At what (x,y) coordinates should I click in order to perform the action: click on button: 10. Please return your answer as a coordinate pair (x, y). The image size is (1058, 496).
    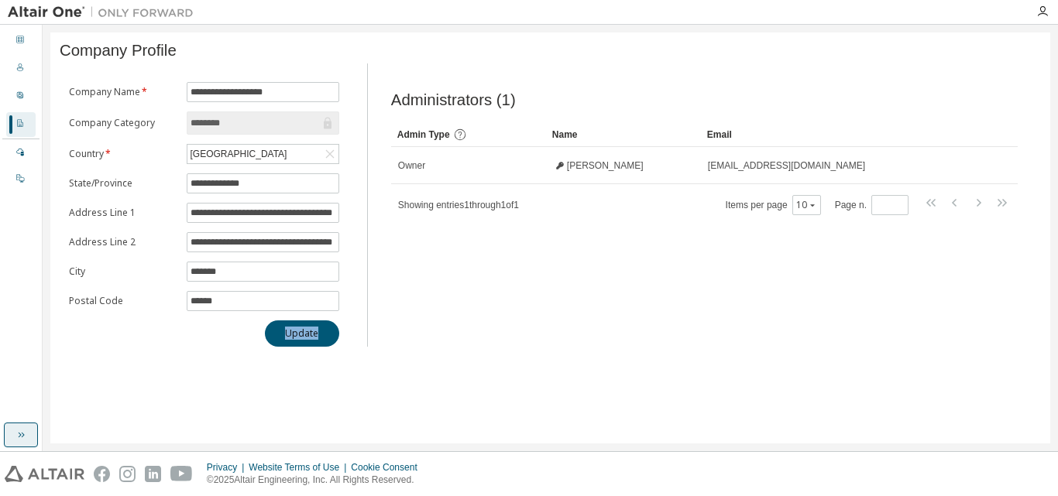
    Looking at the image, I should click on (806, 205).